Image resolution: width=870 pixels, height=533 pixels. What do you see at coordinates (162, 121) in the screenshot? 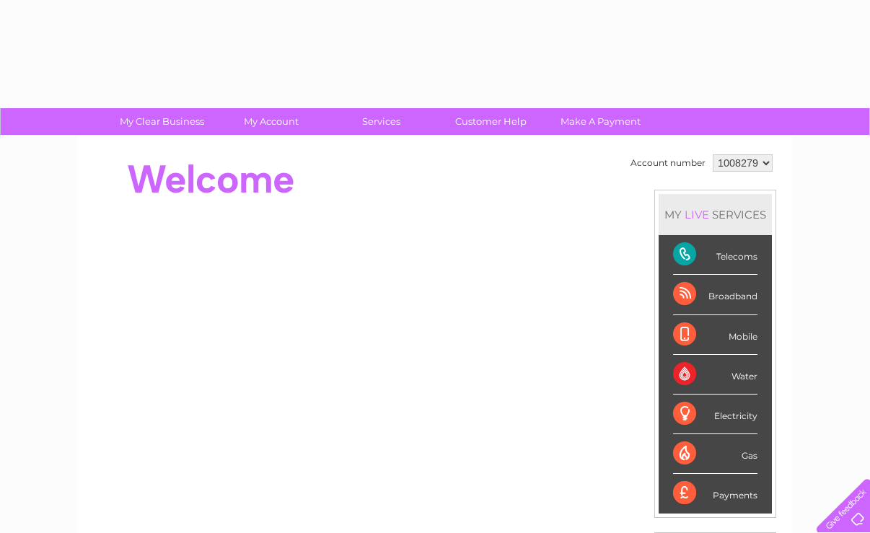
I see `a: My Clear Business` at bounding box center [162, 121].